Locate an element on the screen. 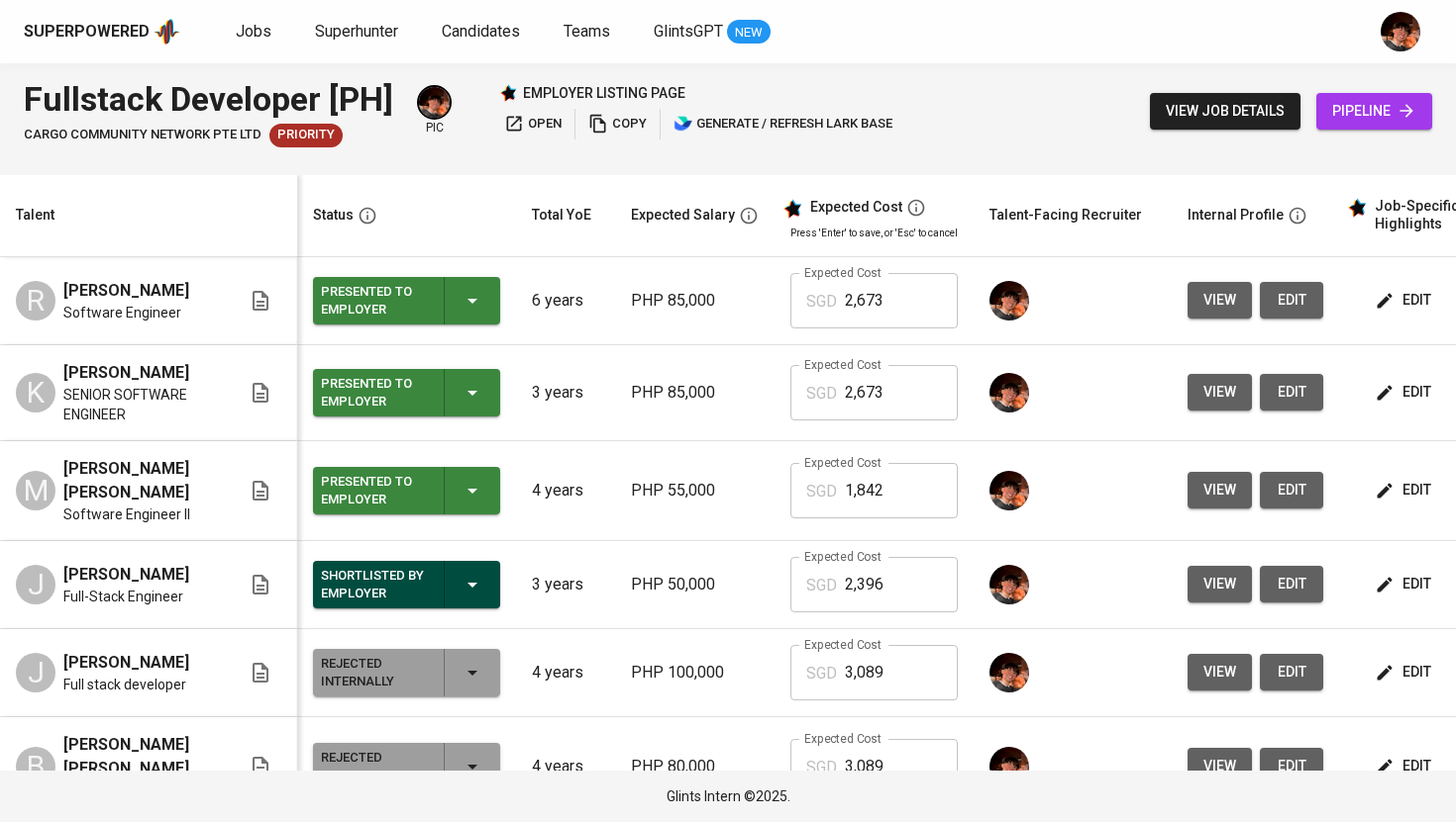 This screenshot has height=822, width=1456. div: Talent-Facing Recruiter is located at coordinates (1065, 215).